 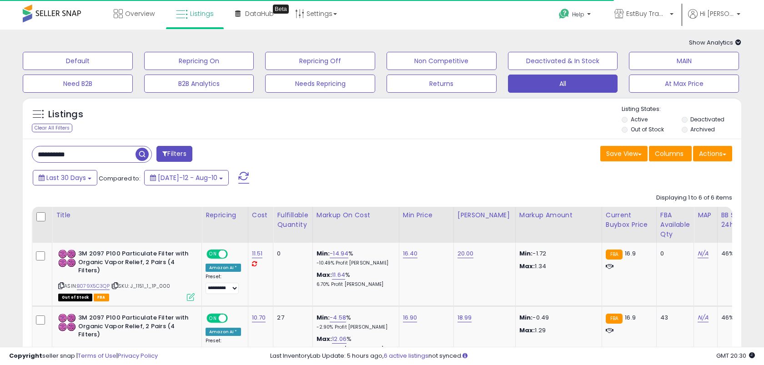 What do you see at coordinates (66, 115) in the screenshot?
I see `h5: Listings` at bounding box center [66, 115].